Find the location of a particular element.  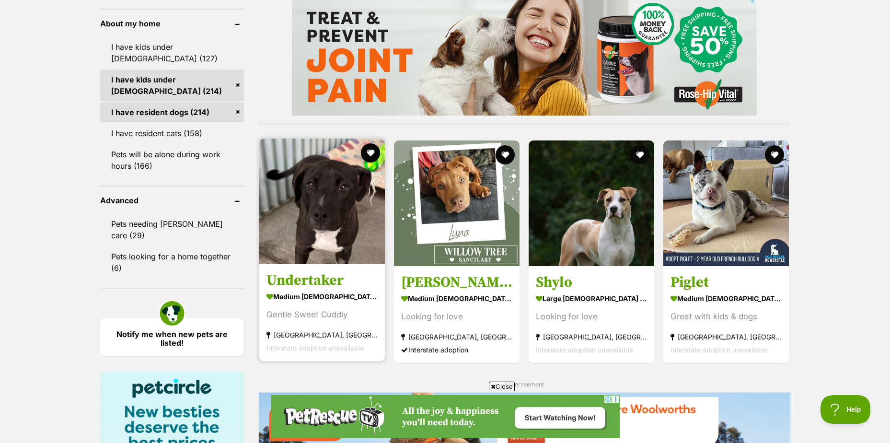

a: I have resident cats (158) is located at coordinates (172, 133).